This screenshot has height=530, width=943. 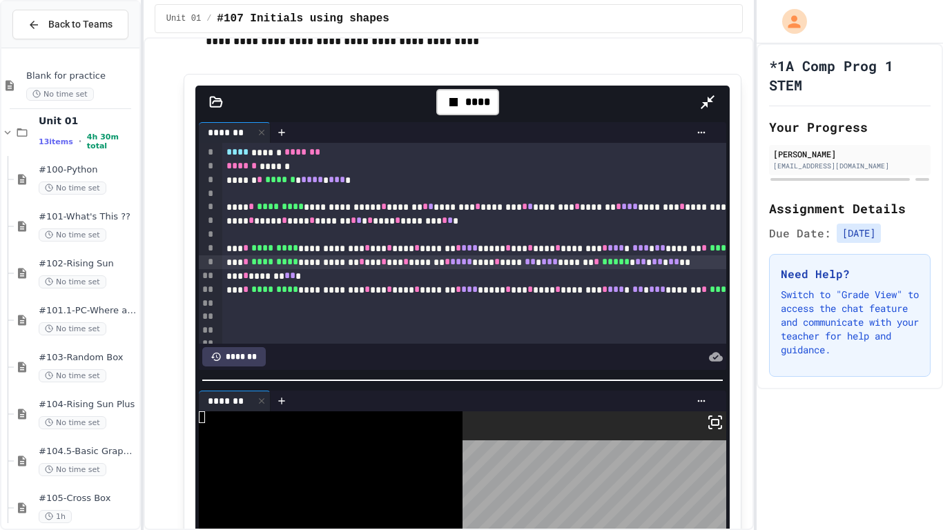 What do you see at coordinates (88, 217) in the screenshot?
I see `span: #101-What's This ??` at bounding box center [88, 217].